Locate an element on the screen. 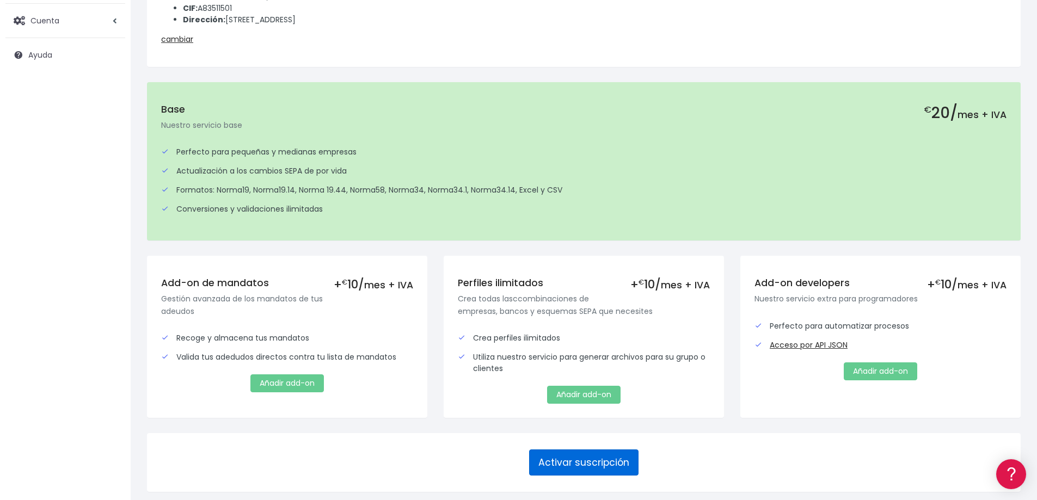  a: Videotutoriales is located at coordinates (109, 180).